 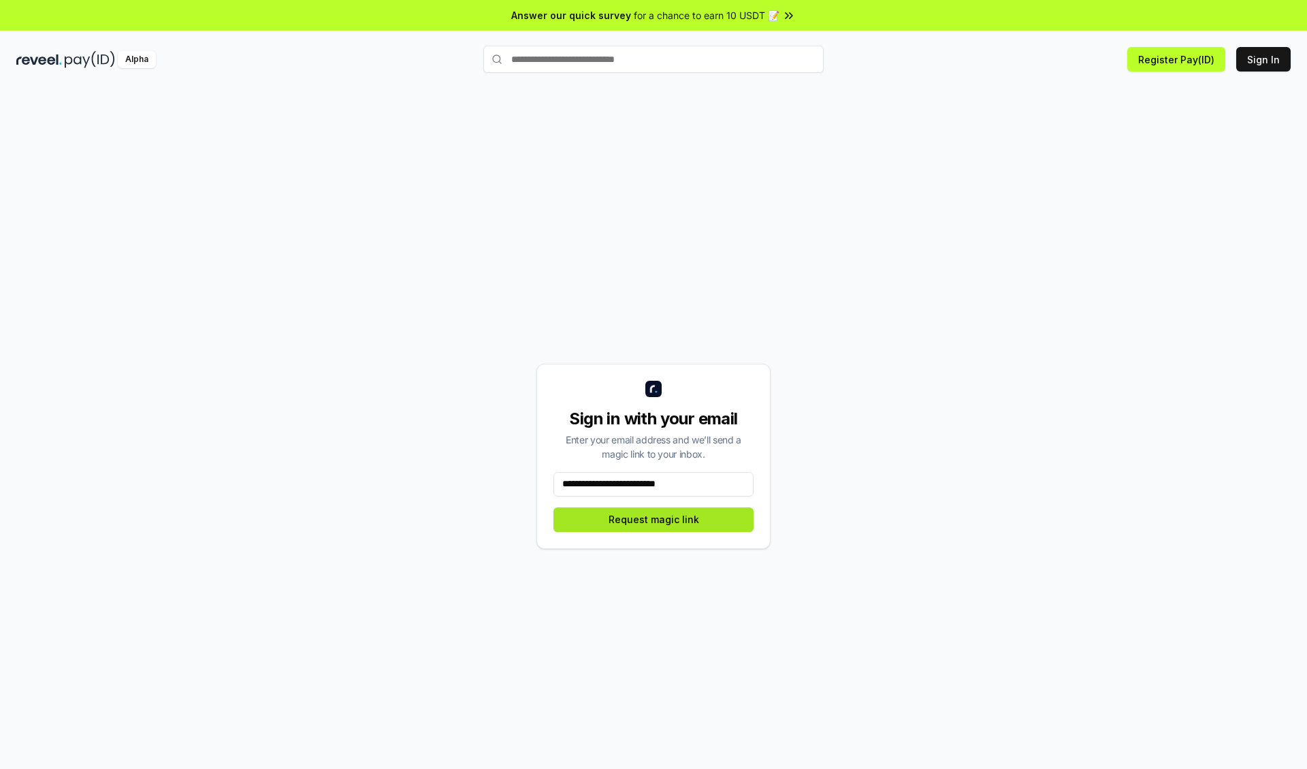 What do you see at coordinates (1177, 59) in the screenshot?
I see `button: Register Pay(ID)` at bounding box center [1177, 59].